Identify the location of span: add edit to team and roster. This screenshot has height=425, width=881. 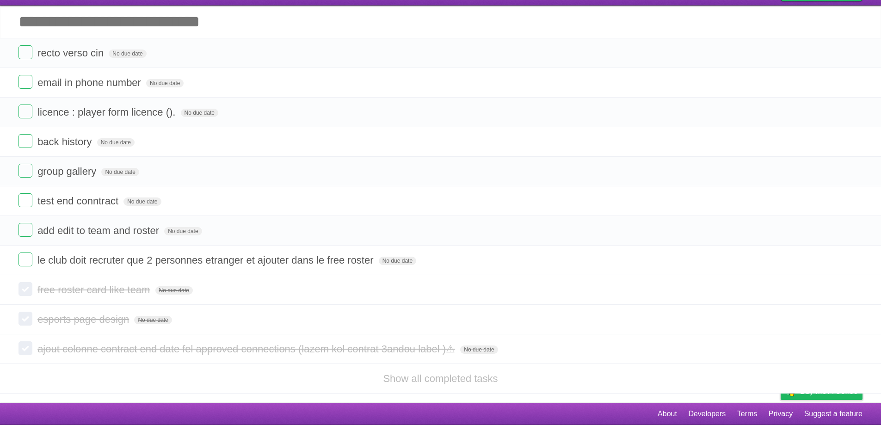
(99, 230).